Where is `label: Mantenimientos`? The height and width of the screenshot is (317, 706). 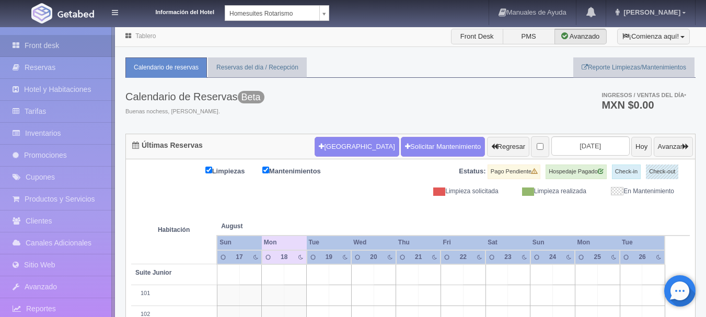
label: Mantenimientos is located at coordinates (299, 170).